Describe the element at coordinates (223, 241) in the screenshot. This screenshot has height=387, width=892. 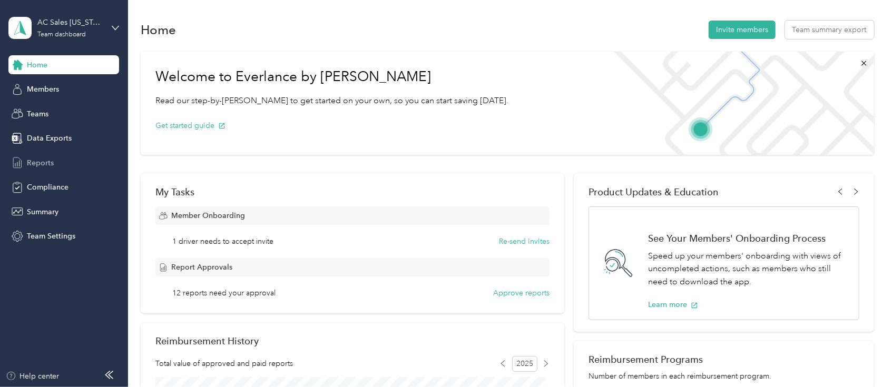
I see `span: 1 driver needs to accept invite` at that location.